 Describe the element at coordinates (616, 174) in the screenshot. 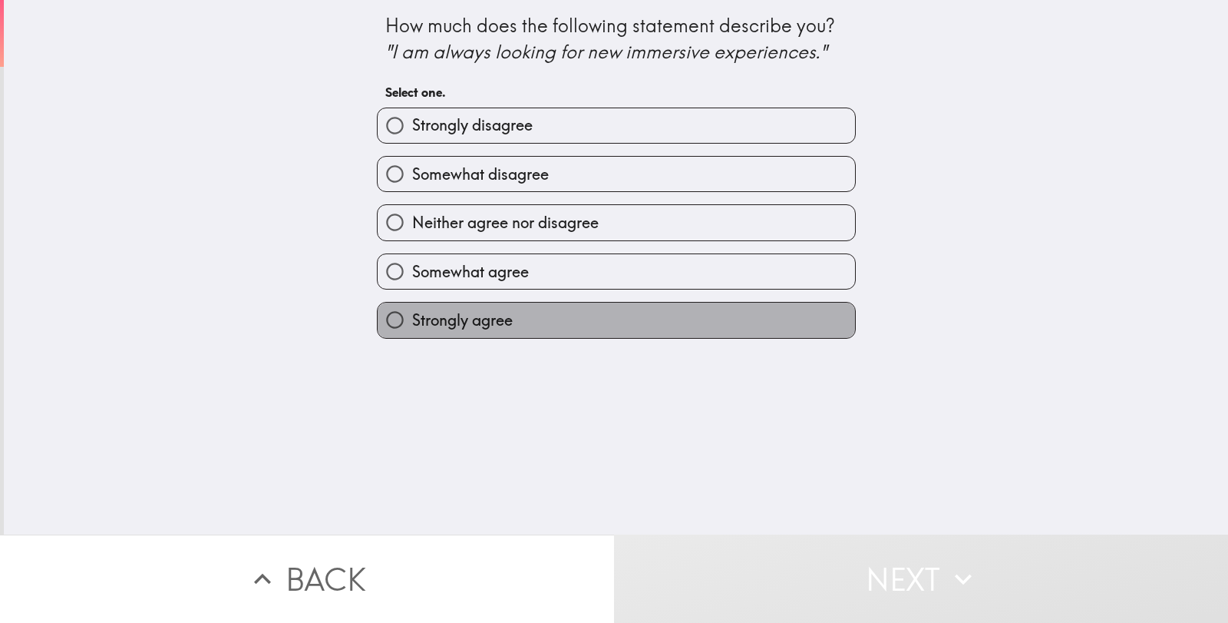

I see `button: Somewhat disagree` at that location.